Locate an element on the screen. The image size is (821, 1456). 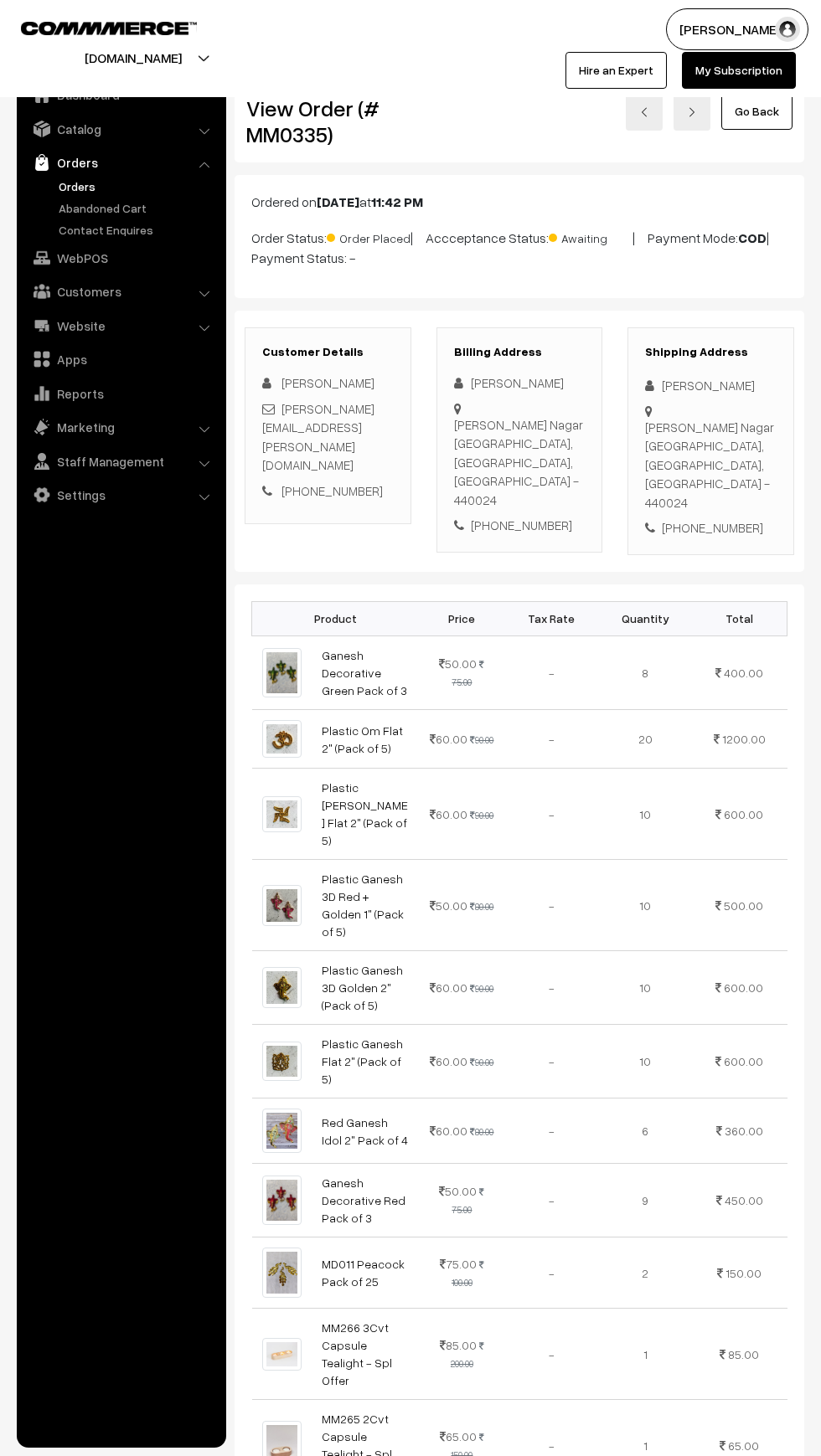
h3: Customer Details is located at coordinates (327, 352).